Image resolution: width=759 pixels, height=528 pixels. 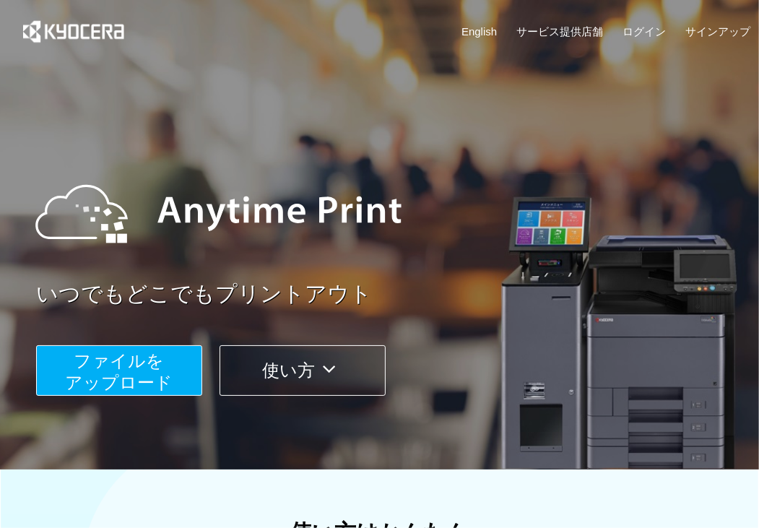 What do you see at coordinates (559, 31) in the screenshot?
I see `a: サービス提供店舗` at bounding box center [559, 31].